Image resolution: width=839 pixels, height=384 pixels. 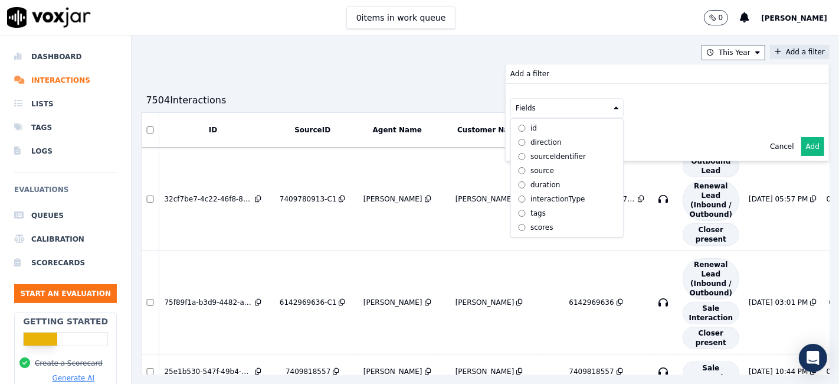 I want to click on h6: Evaluations, so click(x=66, y=193).